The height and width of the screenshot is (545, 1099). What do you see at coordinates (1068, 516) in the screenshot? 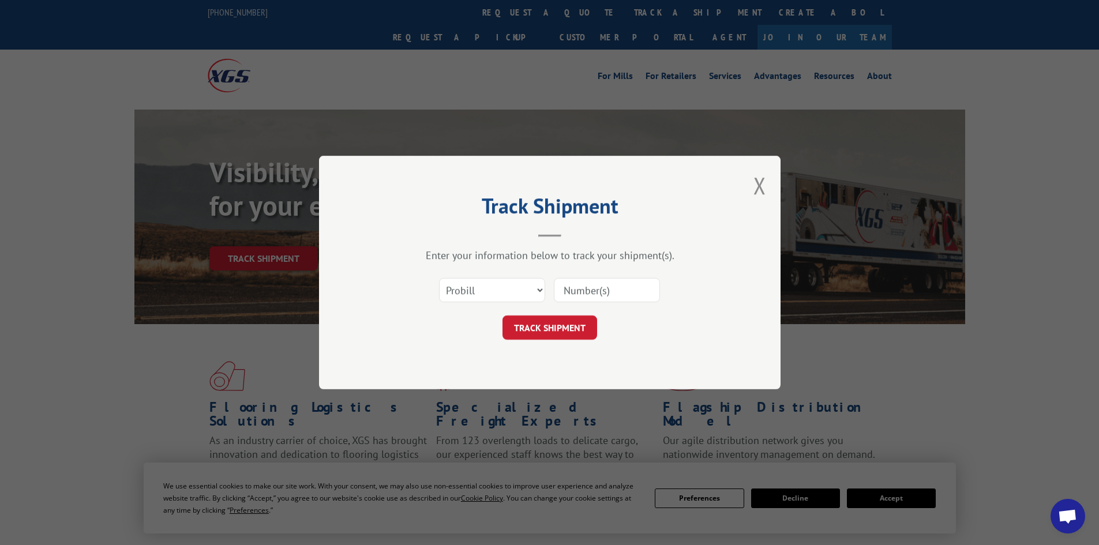
I see `a: Open chat` at bounding box center [1068, 516].